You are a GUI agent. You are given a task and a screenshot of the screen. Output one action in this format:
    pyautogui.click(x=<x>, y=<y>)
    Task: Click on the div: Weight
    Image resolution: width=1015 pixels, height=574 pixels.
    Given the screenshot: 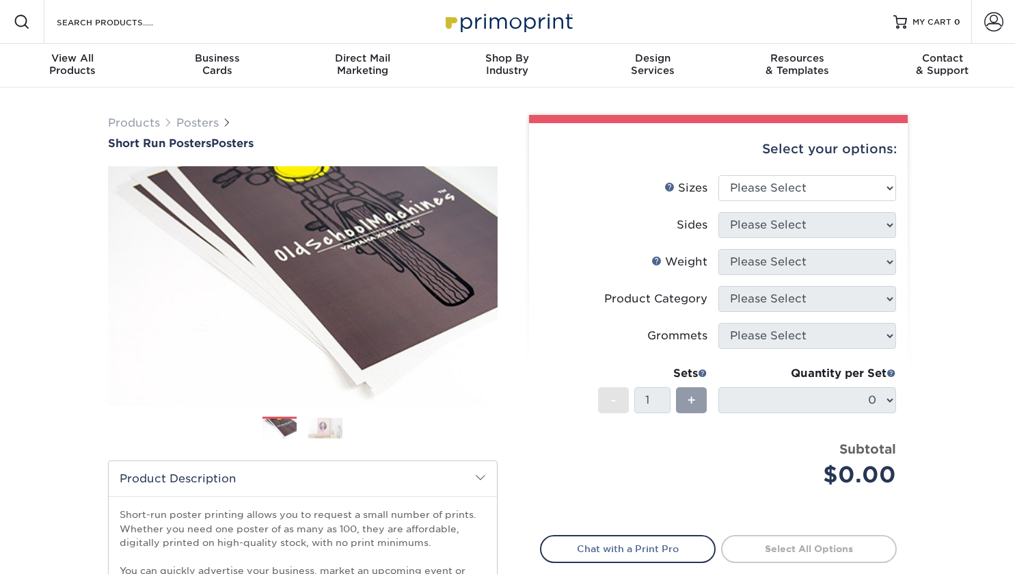 What is the action you would take?
    pyautogui.click(x=680, y=262)
    